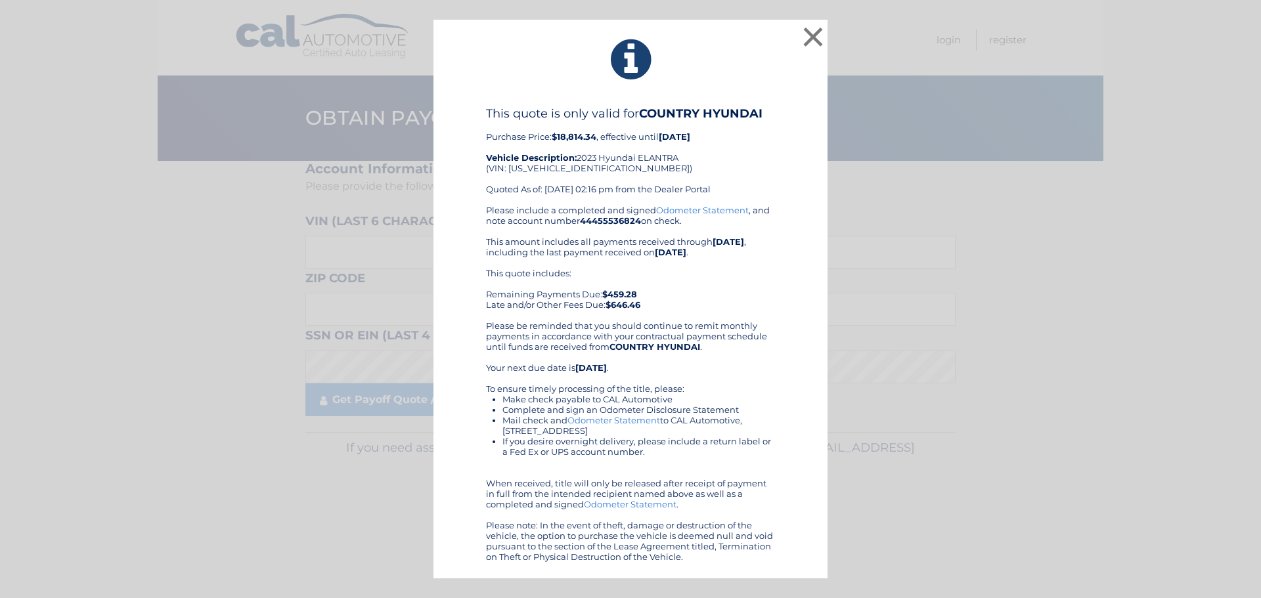 Image resolution: width=1261 pixels, height=598 pixels. What do you see at coordinates (631, 289) in the screenshot?
I see `div: This quote includes: Remaining Payments Due: Late and/or Other Fees Due:` at bounding box center [631, 289].